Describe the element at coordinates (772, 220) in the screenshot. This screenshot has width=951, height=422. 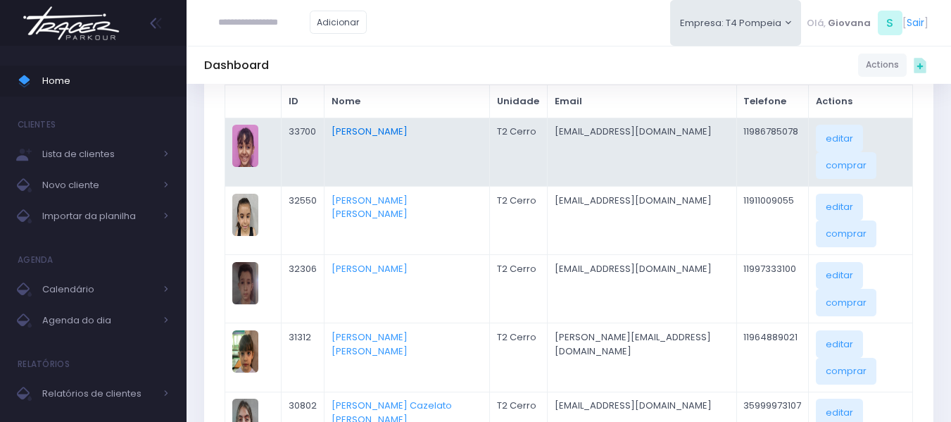
I see `td: 11911009055` at that location.